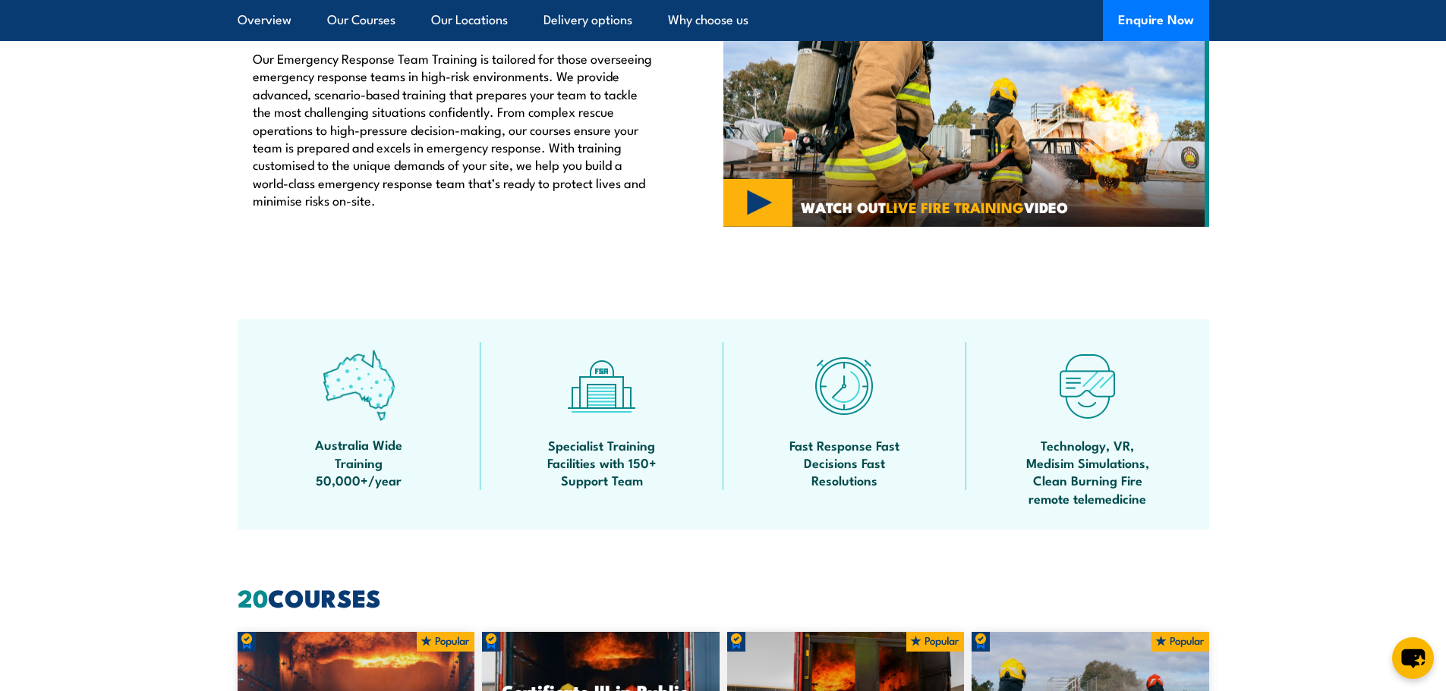 This screenshot has height=691, width=1446. Describe the element at coordinates (1087, 386) in the screenshot. I see `img: tech-icon` at that location.